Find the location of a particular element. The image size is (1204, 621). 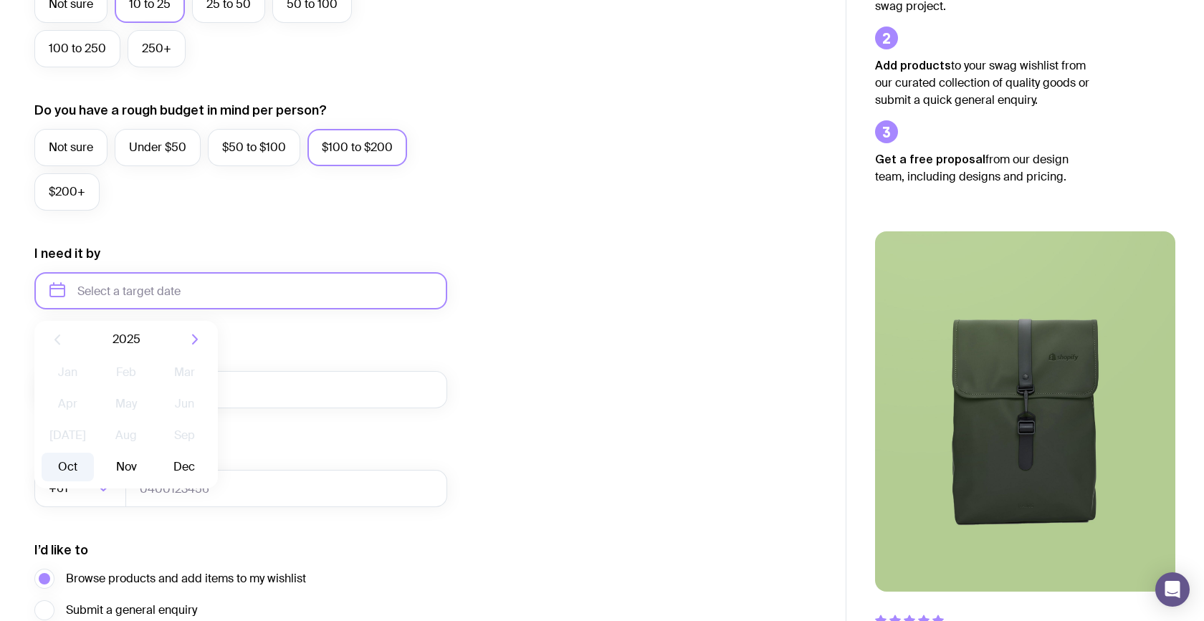

label: $200+ is located at coordinates (67, 192).